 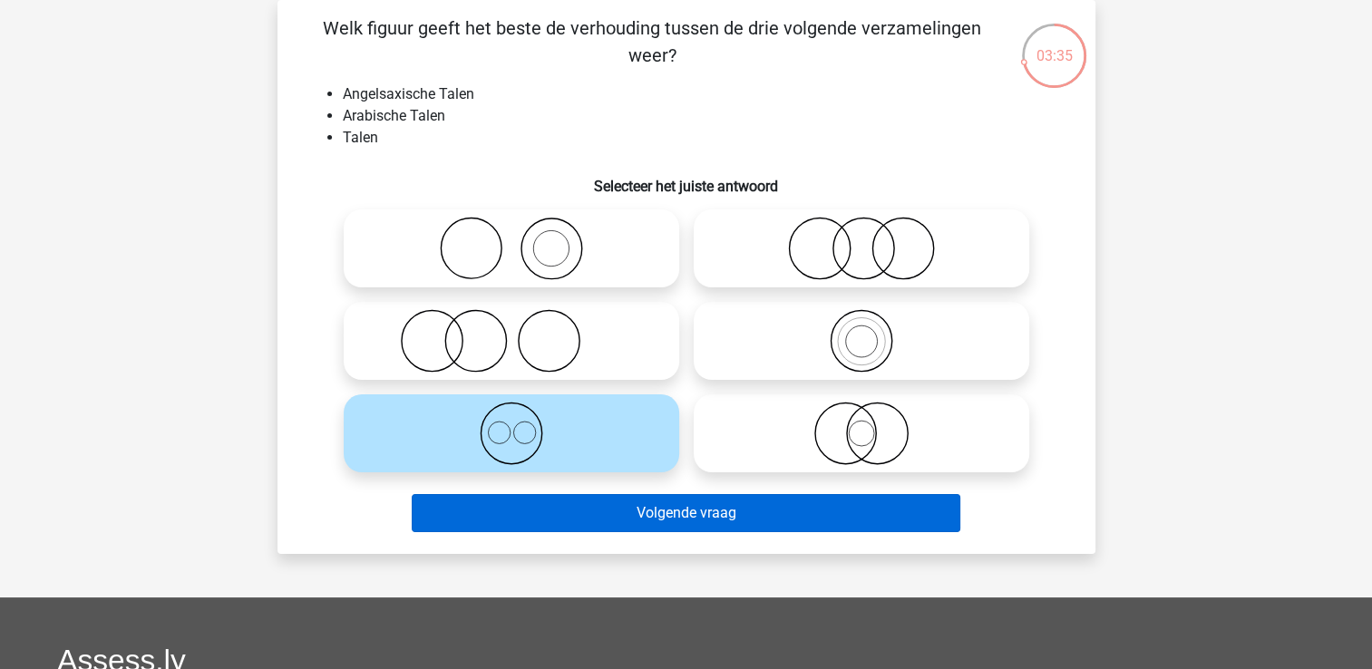 What do you see at coordinates (1054, 44) in the screenshot?
I see `div: 03:35` at bounding box center [1054, 44].